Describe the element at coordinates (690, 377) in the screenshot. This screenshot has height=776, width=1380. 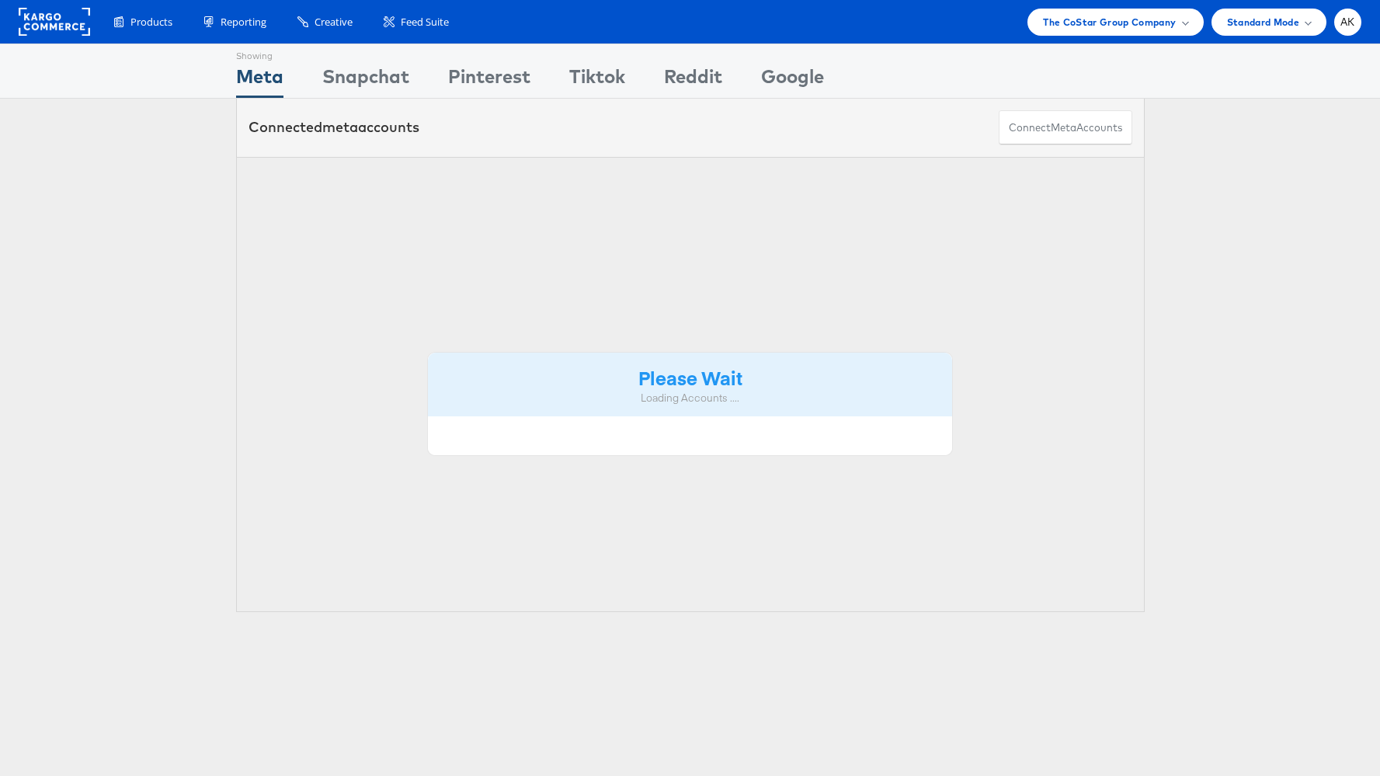
I see `strong: Please Wait` at that location.